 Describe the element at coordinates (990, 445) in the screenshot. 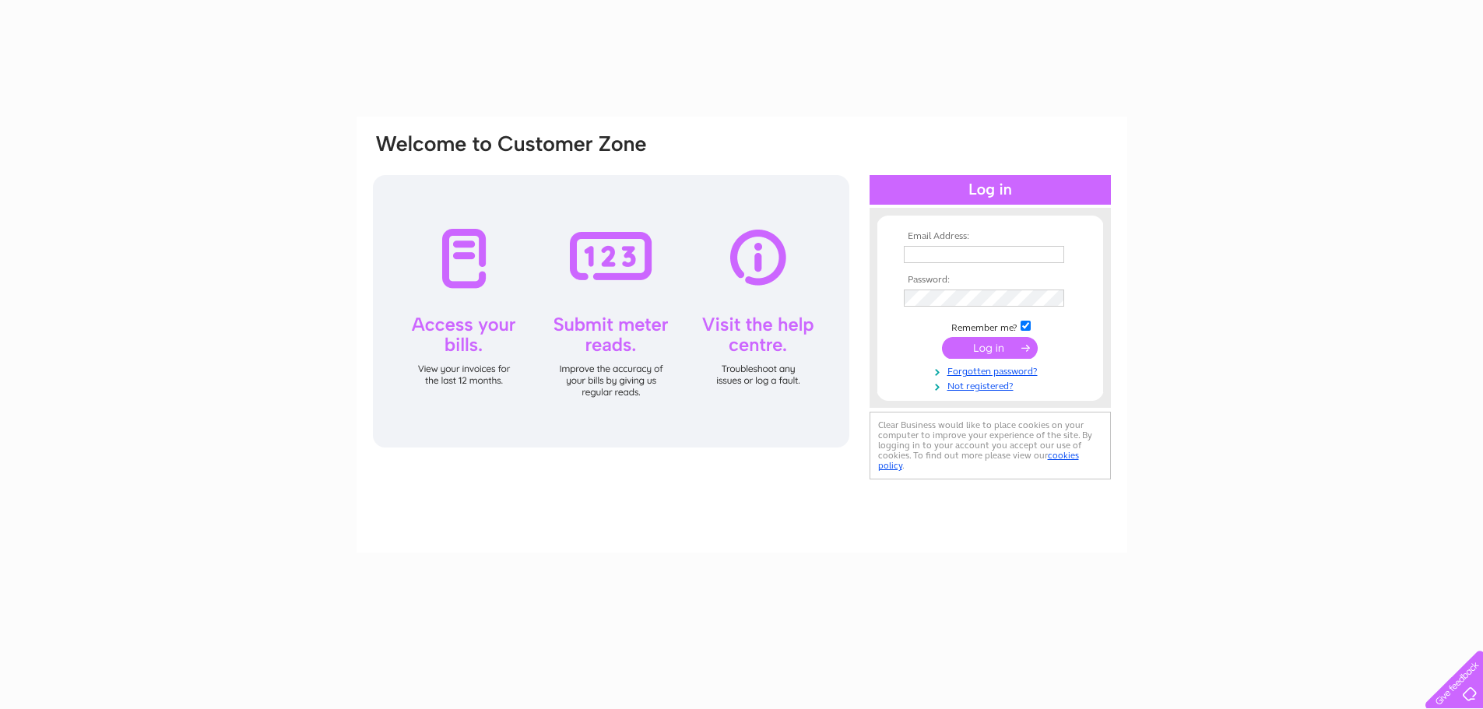

I see `div: Clear Business would like to place cookies on your computer to improve your experience of the sit...` at that location.